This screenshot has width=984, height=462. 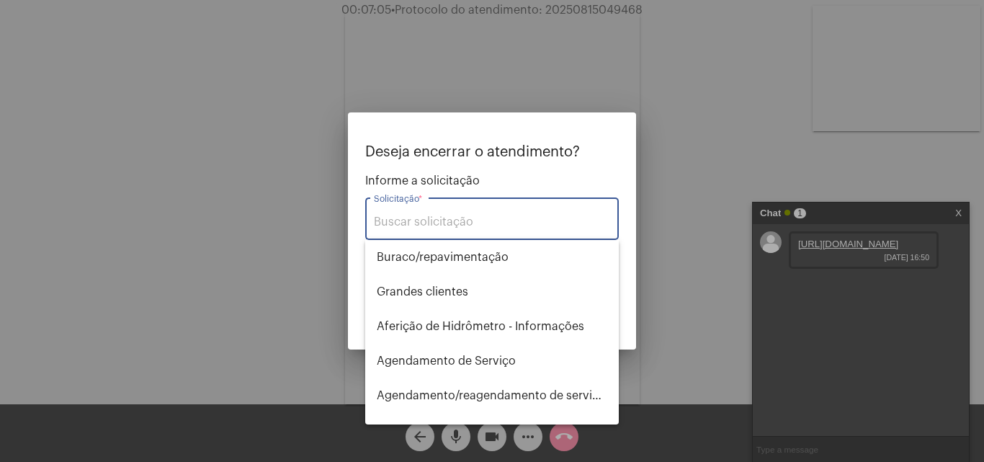 I want to click on span: Aferição de Hidrômetro - Informações, so click(x=492, y=326).